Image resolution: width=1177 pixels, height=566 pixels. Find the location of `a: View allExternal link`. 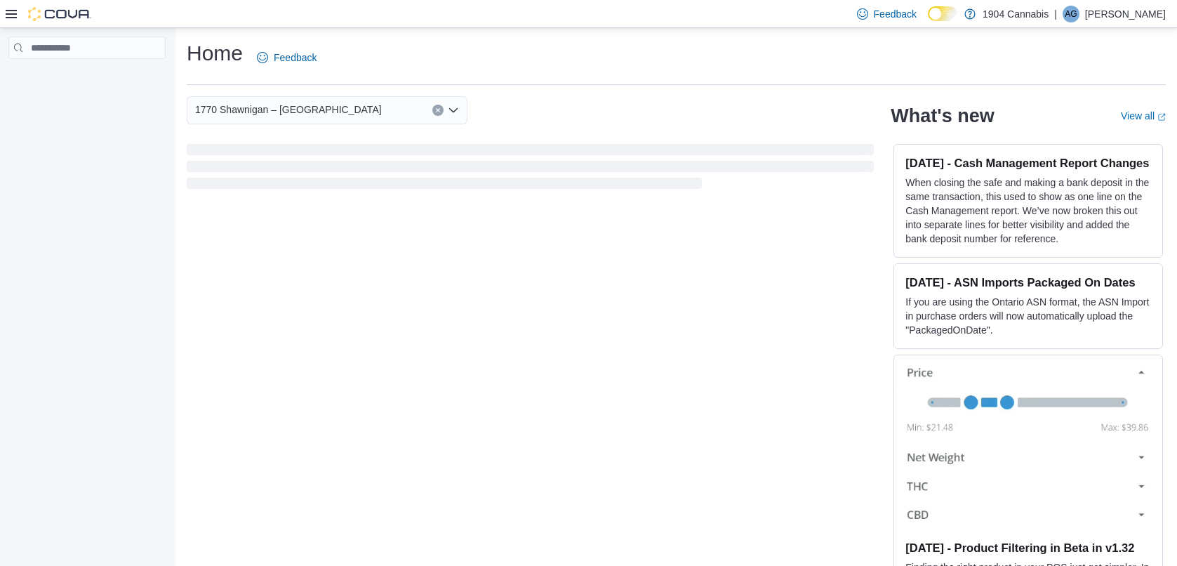

a: View allExternal link is located at coordinates (1143, 116).